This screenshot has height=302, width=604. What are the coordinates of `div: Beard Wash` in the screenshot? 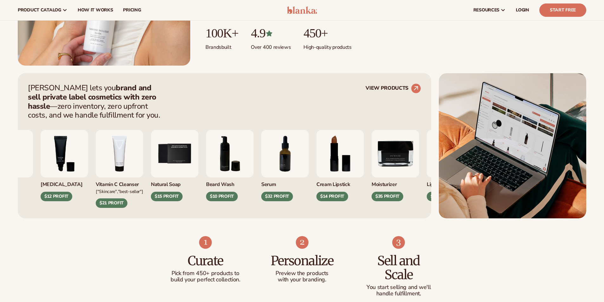 It's located at (230, 183).